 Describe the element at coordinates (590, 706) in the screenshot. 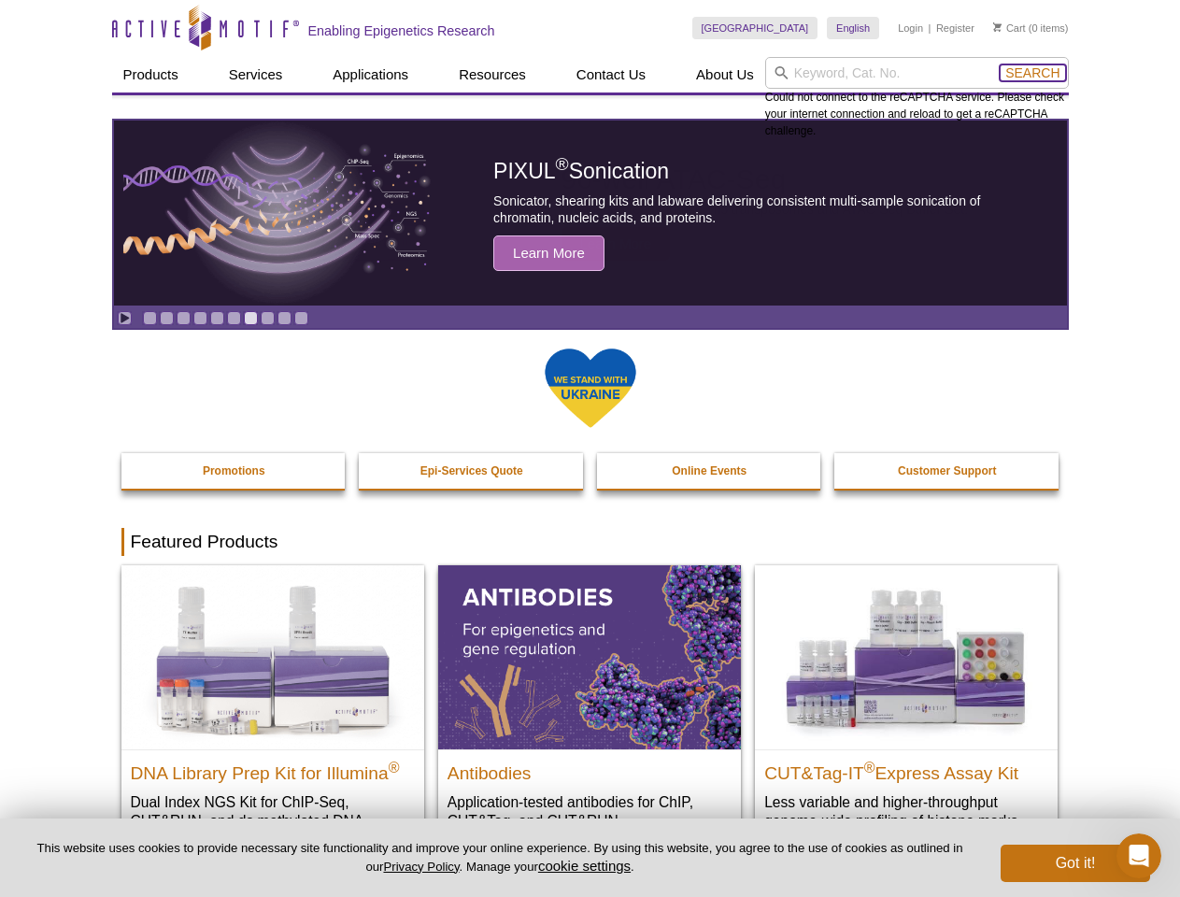

I see `a: All Antibodies Antibodies Application-tested antibodies for ChIP, CUT&Tag, and CUT&RUN.` at that location.